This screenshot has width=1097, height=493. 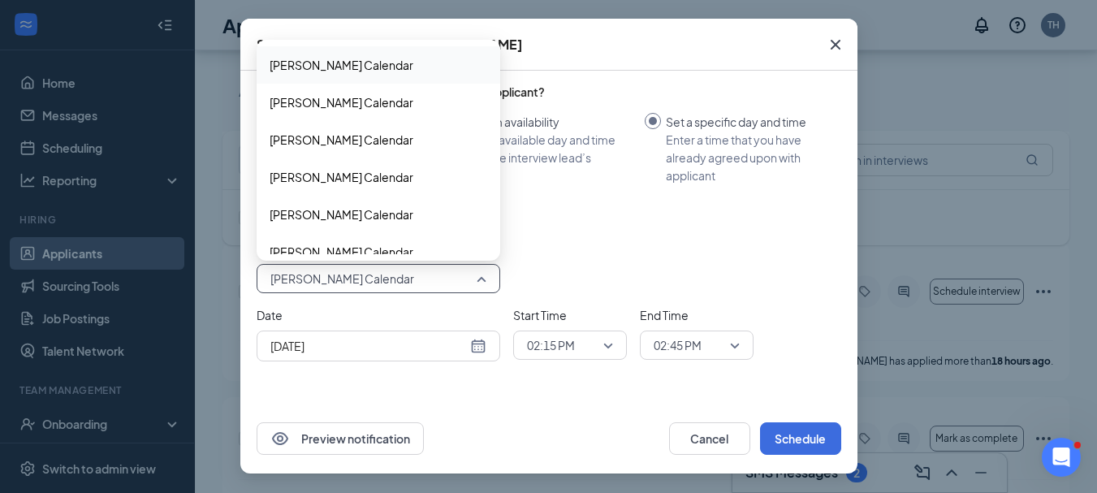 I want to click on div: Choose an available day and time slot from the interview lead’s calendar, so click(x=535, y=158).